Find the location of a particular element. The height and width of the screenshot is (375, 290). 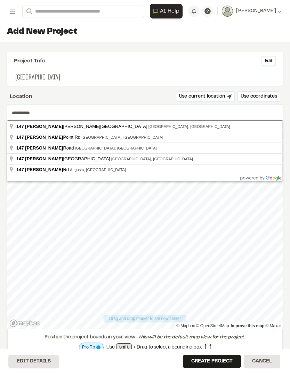

a: Mapbox is located at coordinates (186, 326).